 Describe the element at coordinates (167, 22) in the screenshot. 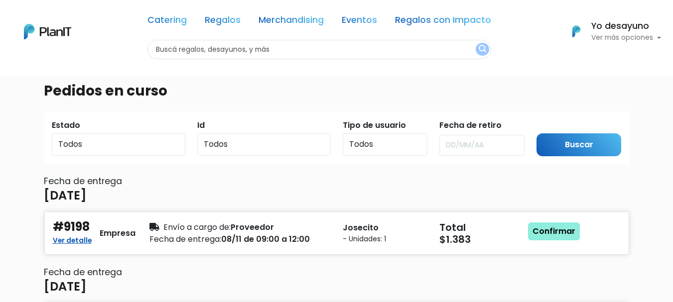

I see `a: Catering` at that location.